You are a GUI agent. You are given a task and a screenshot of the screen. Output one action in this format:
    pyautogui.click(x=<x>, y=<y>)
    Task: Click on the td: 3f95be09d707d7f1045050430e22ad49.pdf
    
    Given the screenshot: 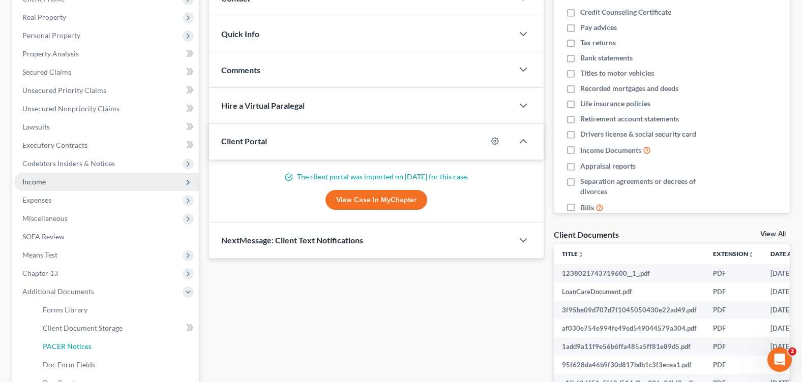 What is the action you would take?
    pyautogui.click(x=629, y=310)
    